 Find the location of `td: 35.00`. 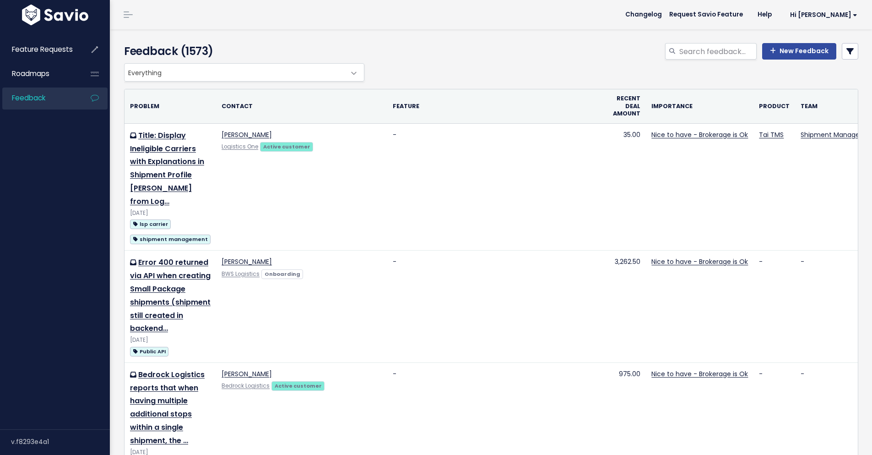

td: 35.00 is located at coordinates (627, 187).